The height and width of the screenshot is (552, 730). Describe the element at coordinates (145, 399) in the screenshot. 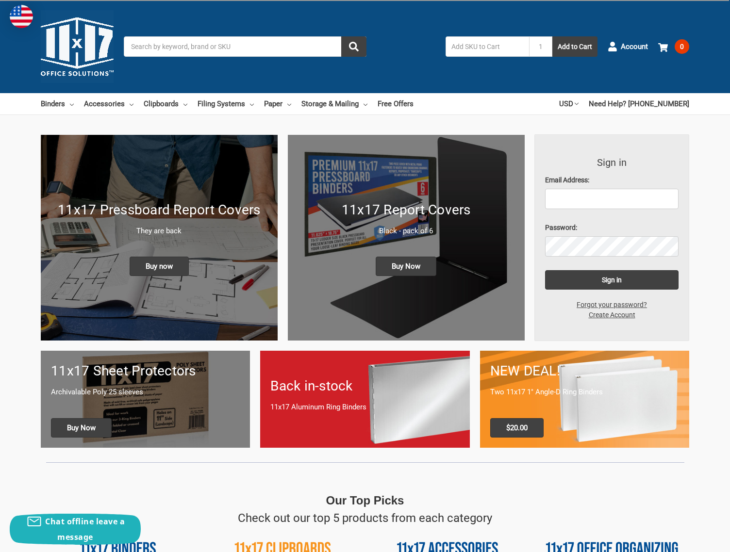

I see `a: 11x17 sheet protectors 11x17 Sheet Protectors Archivalable Poly 25 sleeves Buy Now` at that location.